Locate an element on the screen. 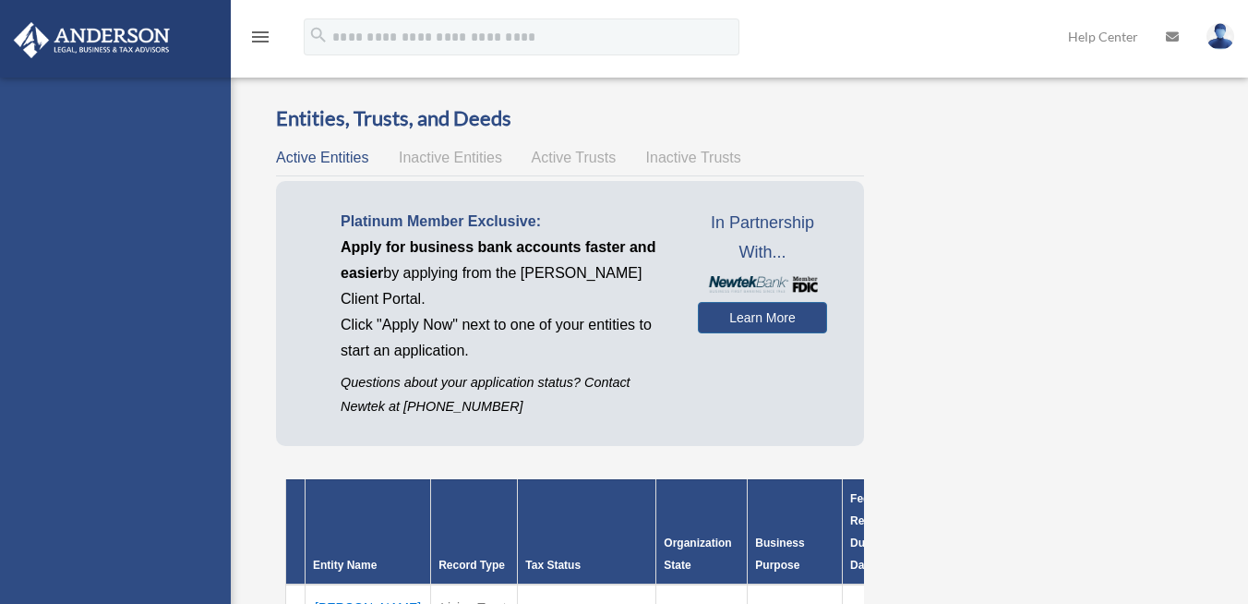  span: Active Entities is located at coordinates (322, 157).